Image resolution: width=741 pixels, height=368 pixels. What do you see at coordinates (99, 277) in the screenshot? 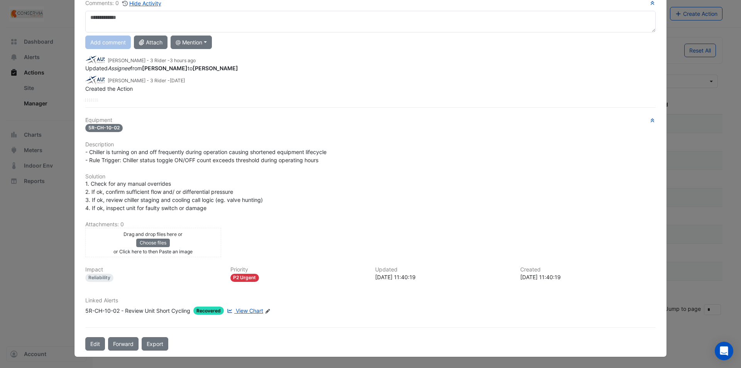
I see `div: Reliability` at bounding box center [99, 277].